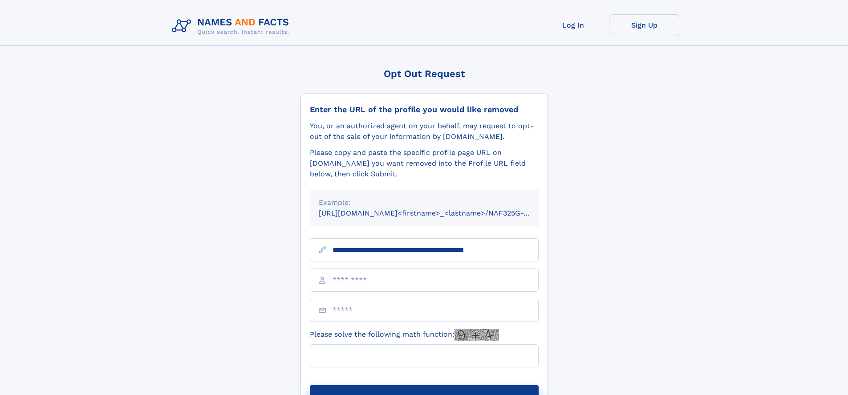  What do you see at coordinates (424, 131) in the screenshot?
I see `div: You, or an authorized agent on your behalf, may request to opt-out of the sale of your informatio...` at bounding box center [424, 131].